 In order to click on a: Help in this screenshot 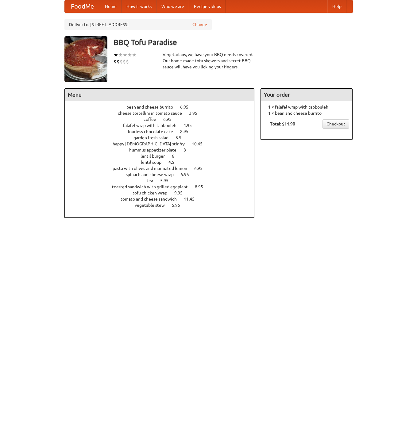, I will do `click(337, 6)`.